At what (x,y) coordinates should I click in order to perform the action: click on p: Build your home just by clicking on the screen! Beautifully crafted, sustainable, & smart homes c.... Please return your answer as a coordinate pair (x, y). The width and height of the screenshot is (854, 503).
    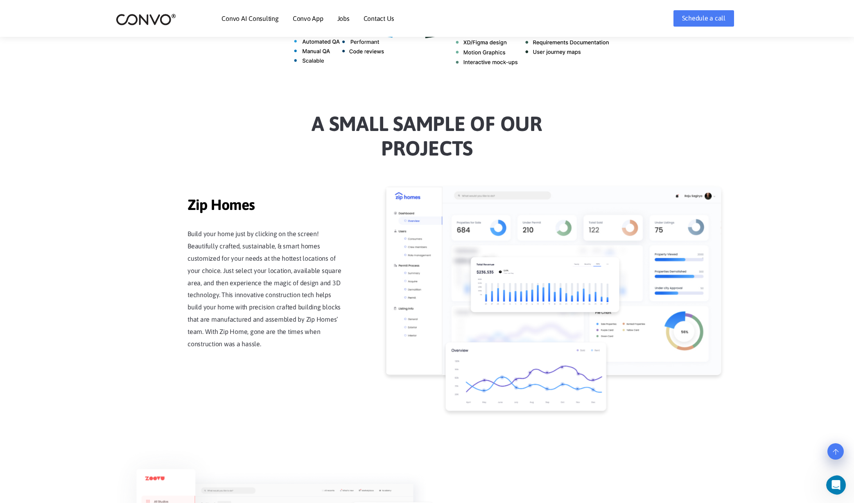
    Looking at the image, I should click on (265, 289).